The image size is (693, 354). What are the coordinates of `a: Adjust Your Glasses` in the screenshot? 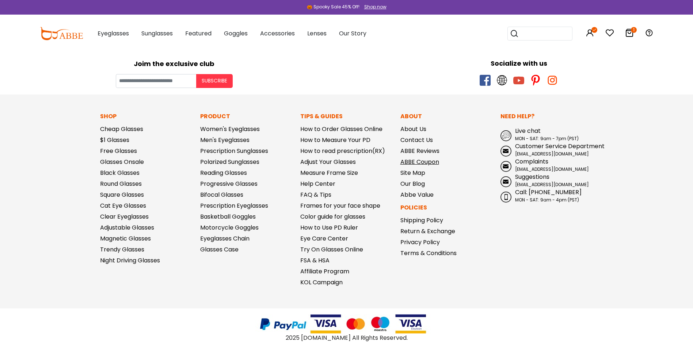 It's located at (328, 162).